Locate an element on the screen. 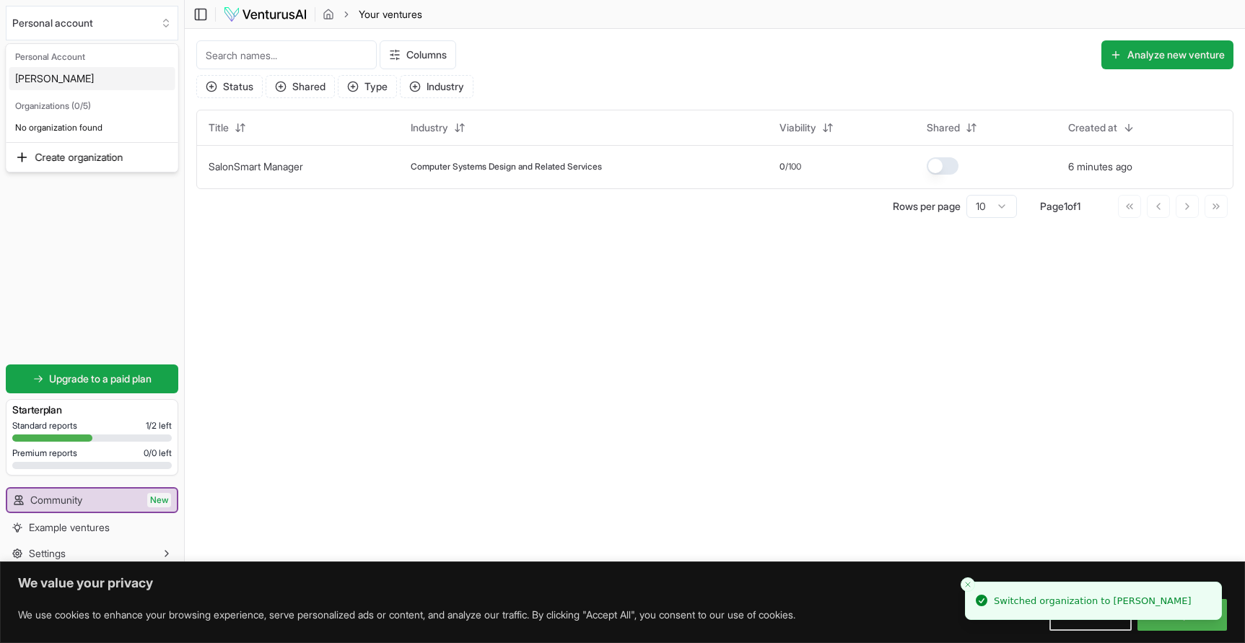 The image size is (1245, 643). p: No organization found is located at coordinates (92, 128).